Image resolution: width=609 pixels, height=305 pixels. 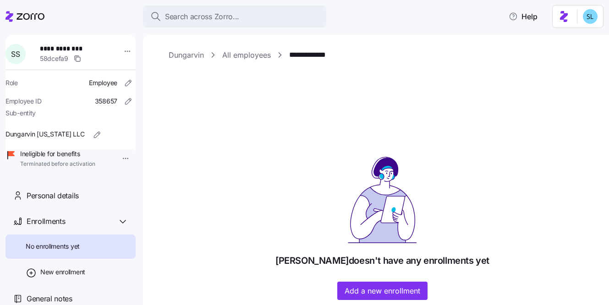 What do you see at coordinates (523, 16) in the screenshot?
I see `button: Help` at bounding box center [523, 16].